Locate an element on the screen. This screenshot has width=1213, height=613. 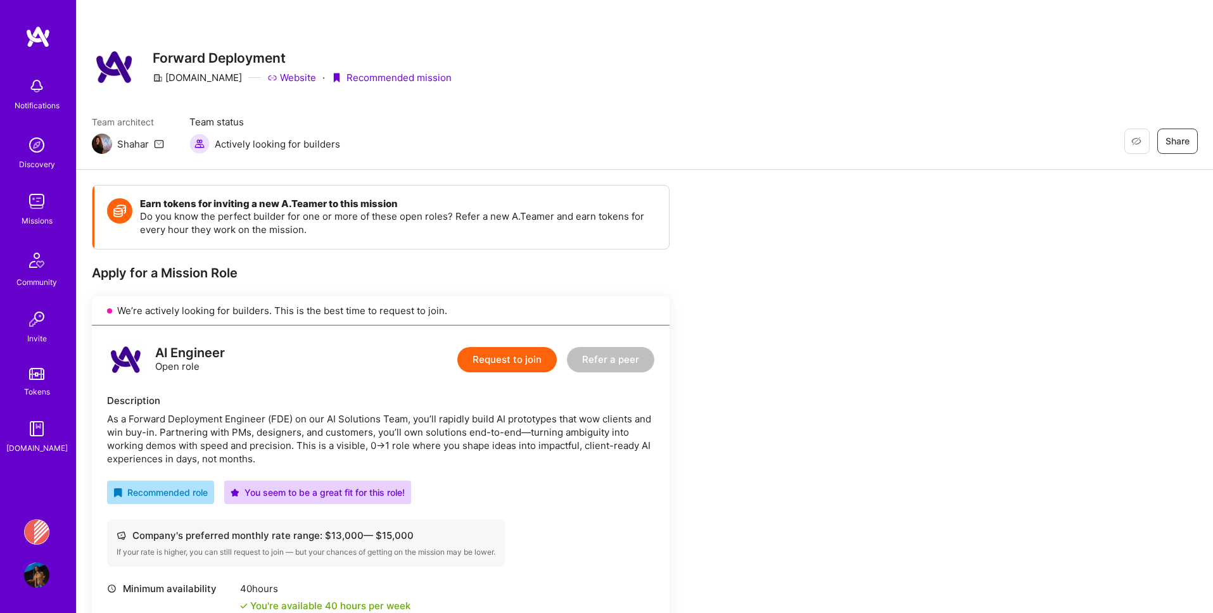
i: icon Mail is located at coordinates (159, 144).